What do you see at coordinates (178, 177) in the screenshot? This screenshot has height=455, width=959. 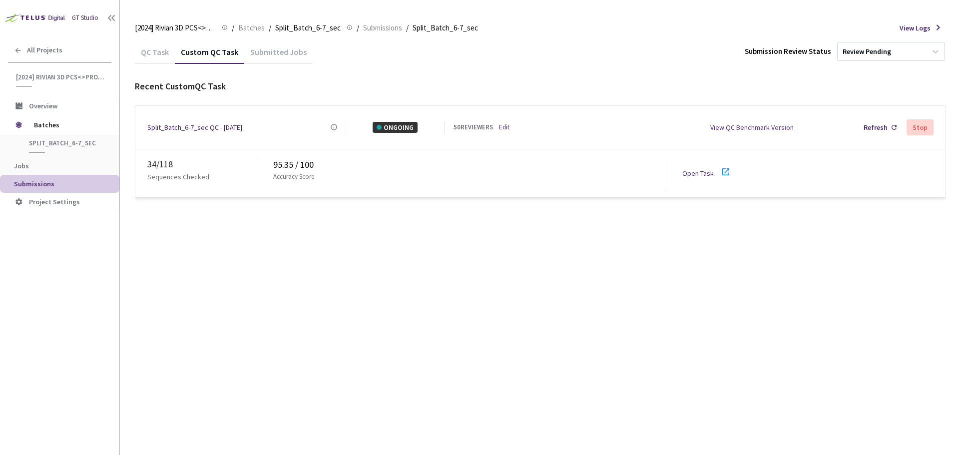 I see `p: Sequences Checked` at bounding box center [178, 177].